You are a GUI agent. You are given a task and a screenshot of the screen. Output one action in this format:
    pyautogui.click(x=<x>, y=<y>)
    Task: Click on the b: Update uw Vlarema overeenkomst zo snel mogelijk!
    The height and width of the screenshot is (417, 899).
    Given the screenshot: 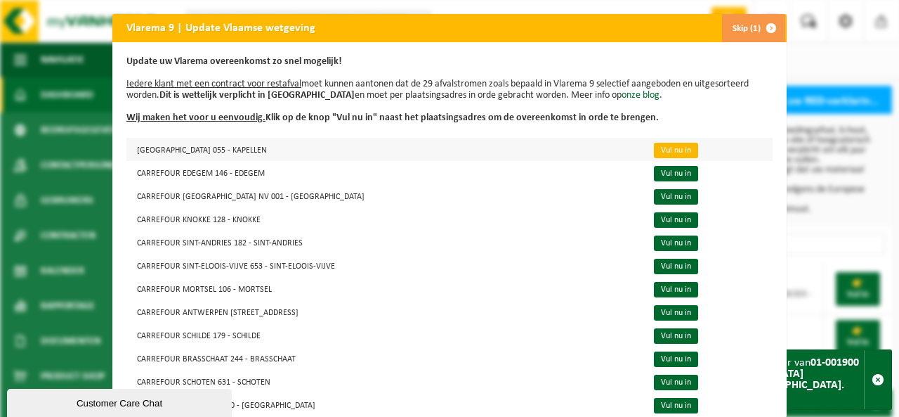 What is the action you would take?
    pyautogui.click(x=234, y=61)
    